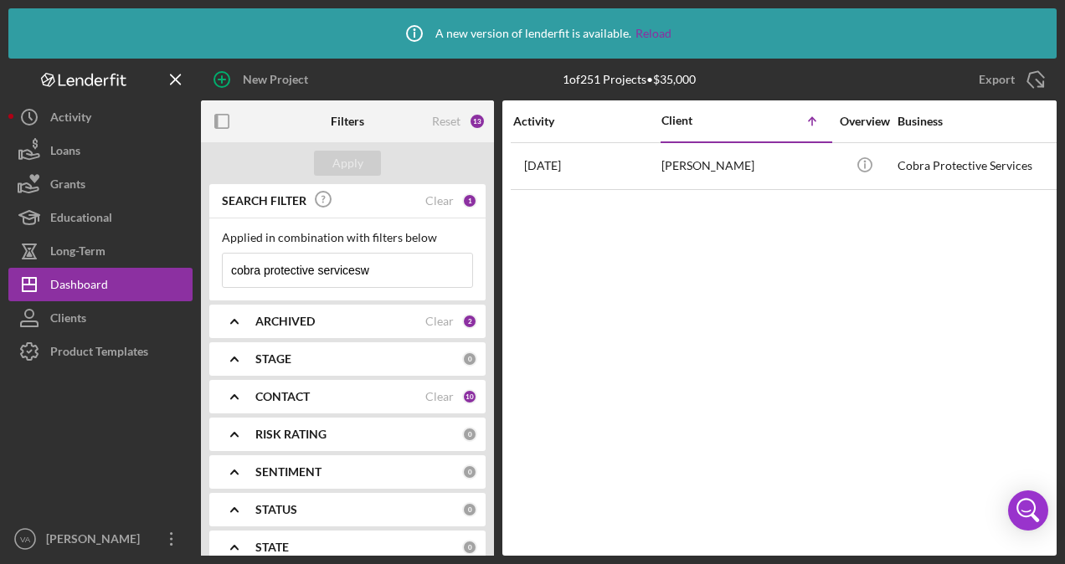 This screenshot has width=1065, height=564. I want to click on div: Export, so click(996, 80).